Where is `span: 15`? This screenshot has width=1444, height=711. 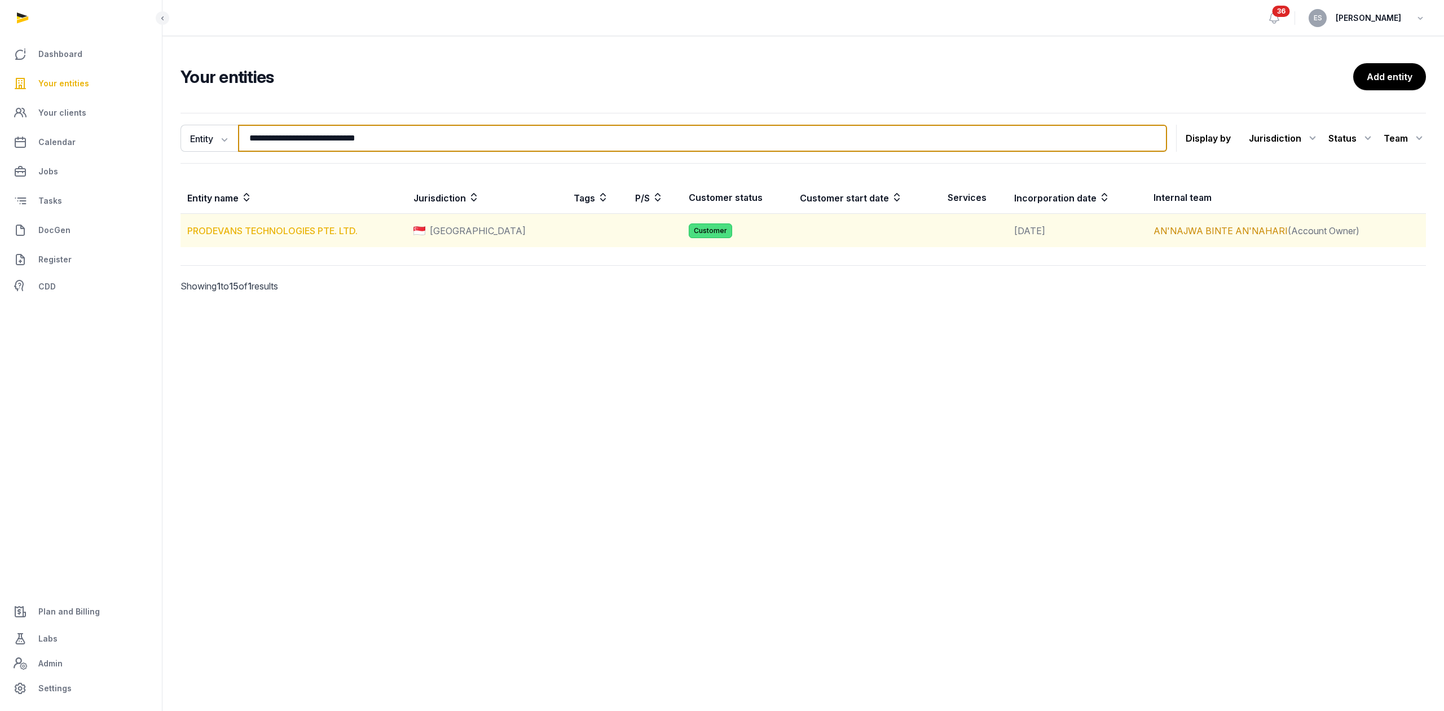 span: 15 is located at coordinates (234, 286).